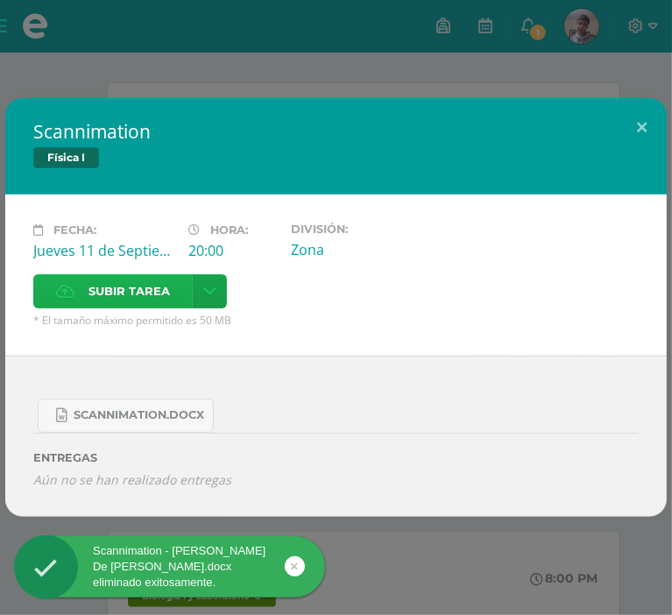  I want to click on span: Hora:, so click(229, 230).